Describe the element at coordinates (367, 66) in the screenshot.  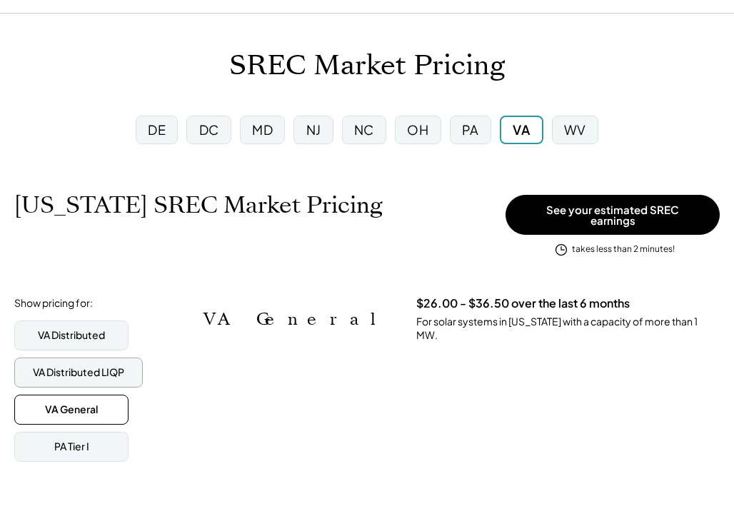
I see `h1: SREC Market Pricing` at that location.